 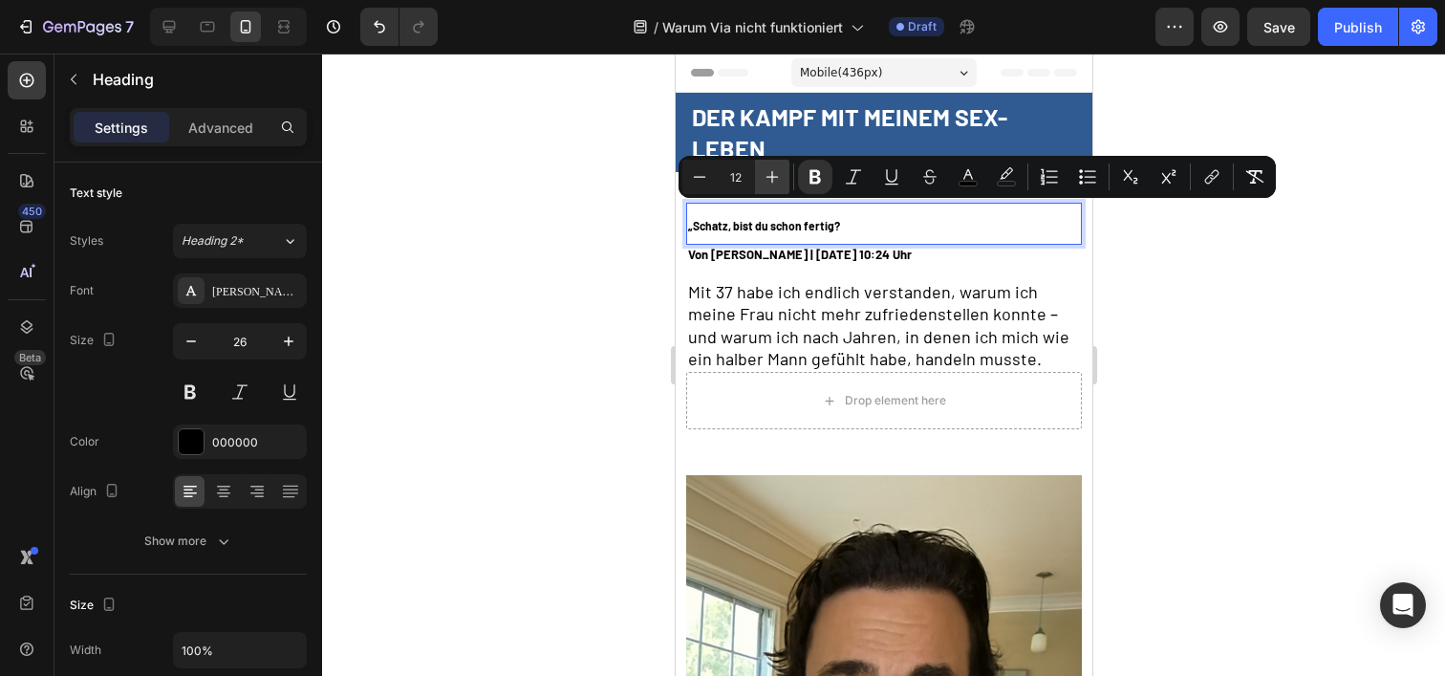 What do you see at coordinates (121, 127) in the screenshot?
I see `p: Settings` at bounding box center [121, 127].